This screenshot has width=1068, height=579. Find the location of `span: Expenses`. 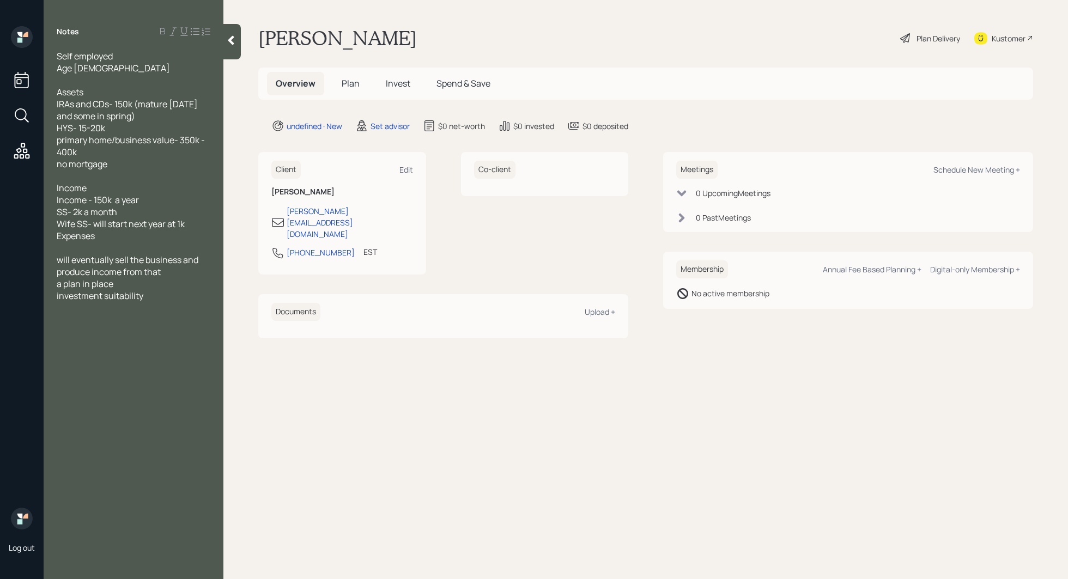

span: Expenses is located at coordinates (76, 236).